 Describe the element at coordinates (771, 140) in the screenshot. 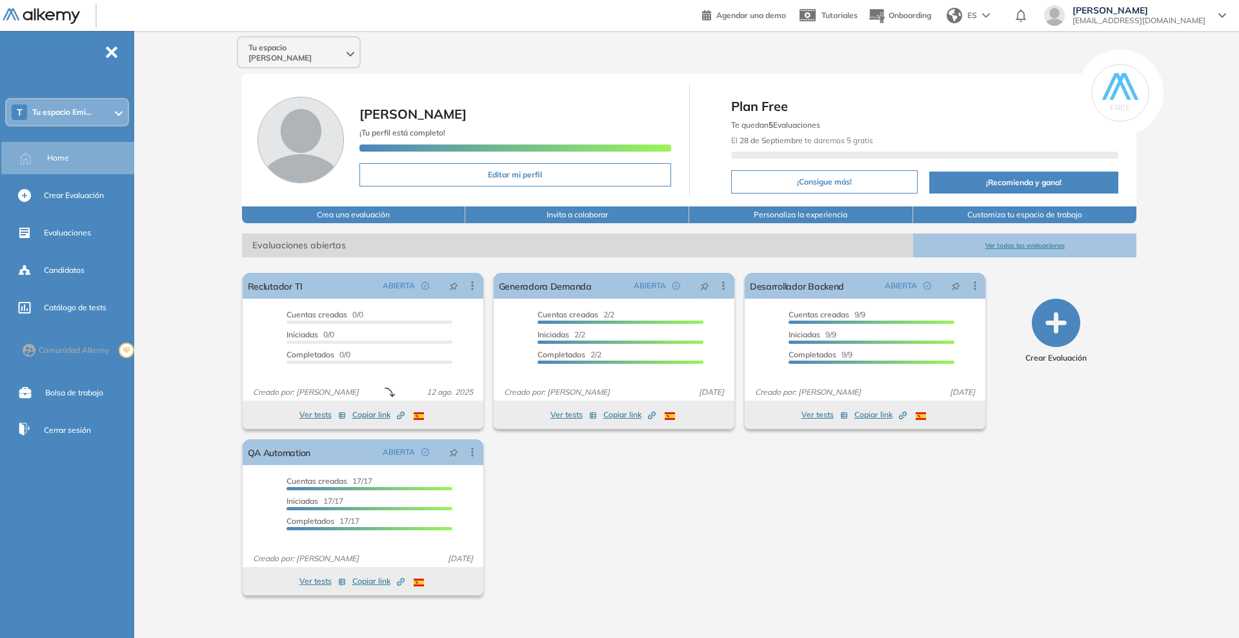

I see `b: 28 de Septiembre` at that location.